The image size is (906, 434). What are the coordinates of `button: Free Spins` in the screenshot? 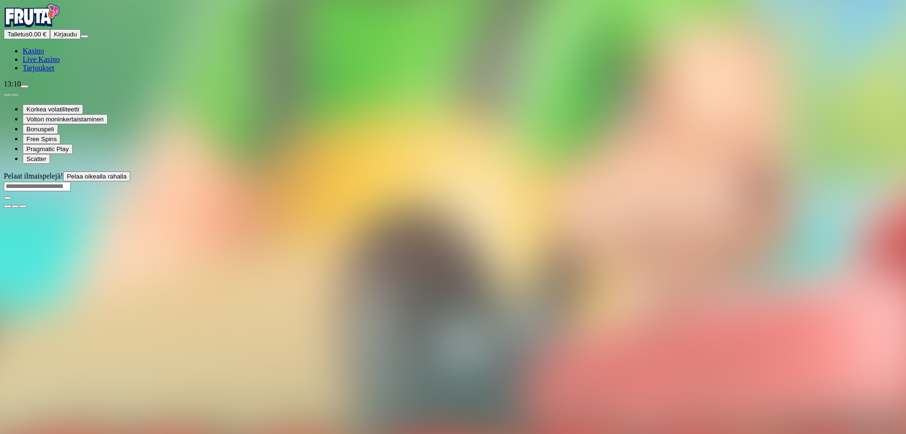 It's located at (42, 139).